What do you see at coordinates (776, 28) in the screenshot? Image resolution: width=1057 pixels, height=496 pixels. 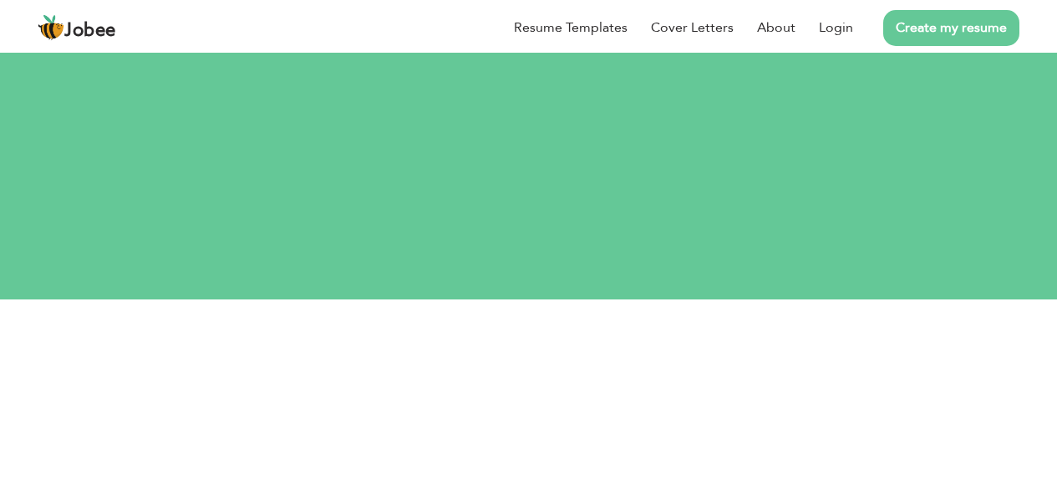 I see `a: About` at bounding box center [776, 28].